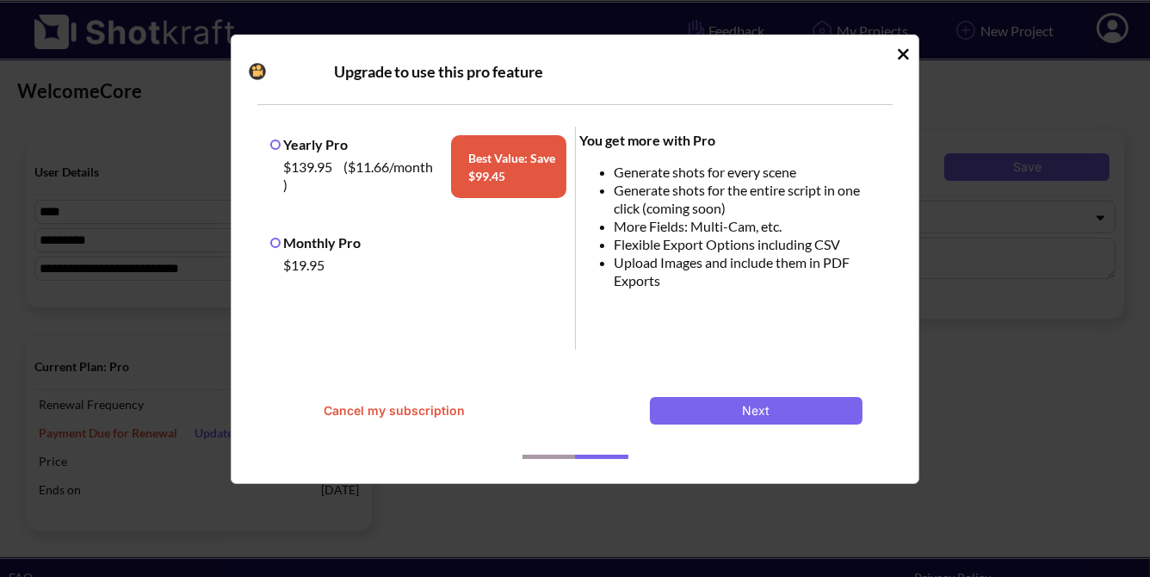  I want to click on li: More Fields: Multi-Cam, etc., so click(750, 226).